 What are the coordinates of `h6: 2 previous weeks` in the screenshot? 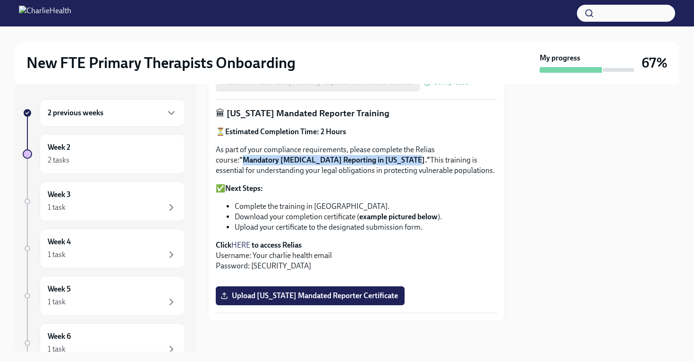 It's located at (76, 113).